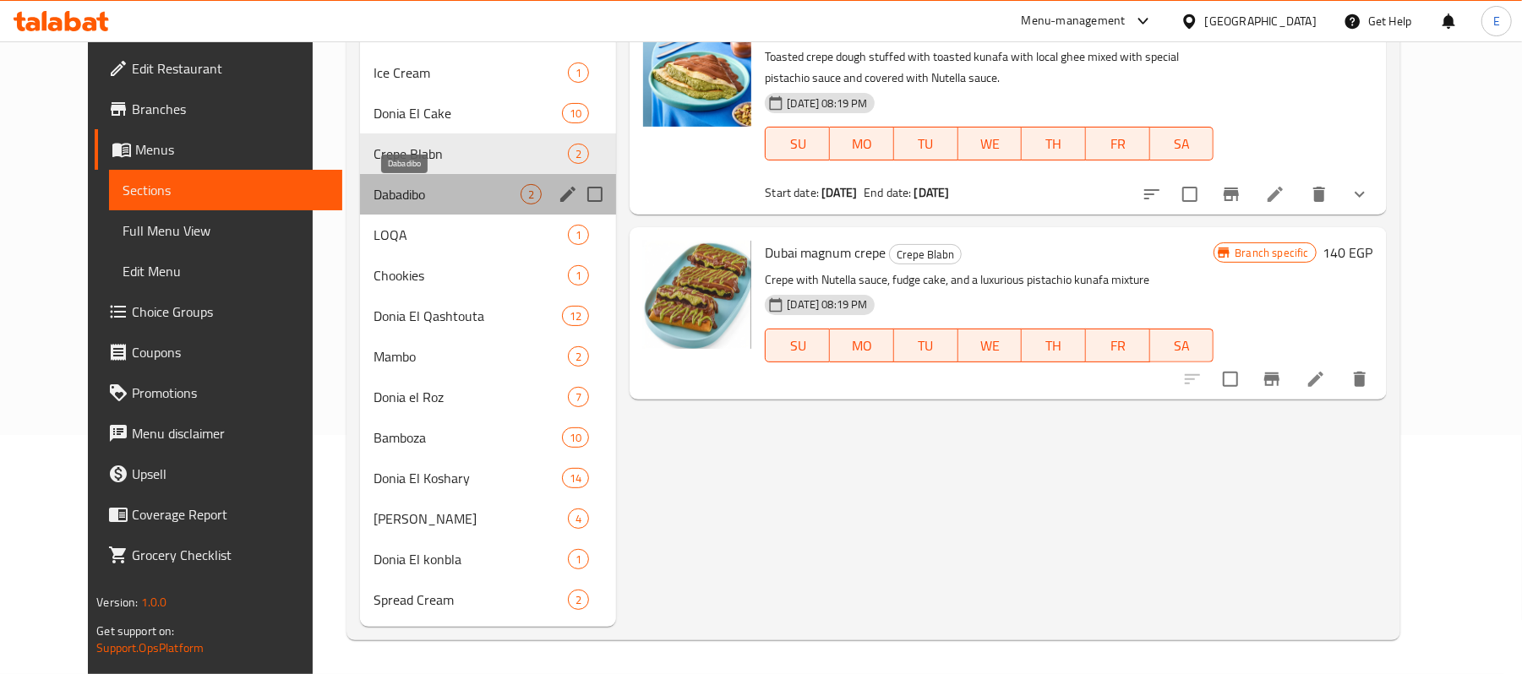 Image resolution: width=1522 pixels, height=674 pixels. I want to click on div: Donia El Cake10, so click(488, 113).